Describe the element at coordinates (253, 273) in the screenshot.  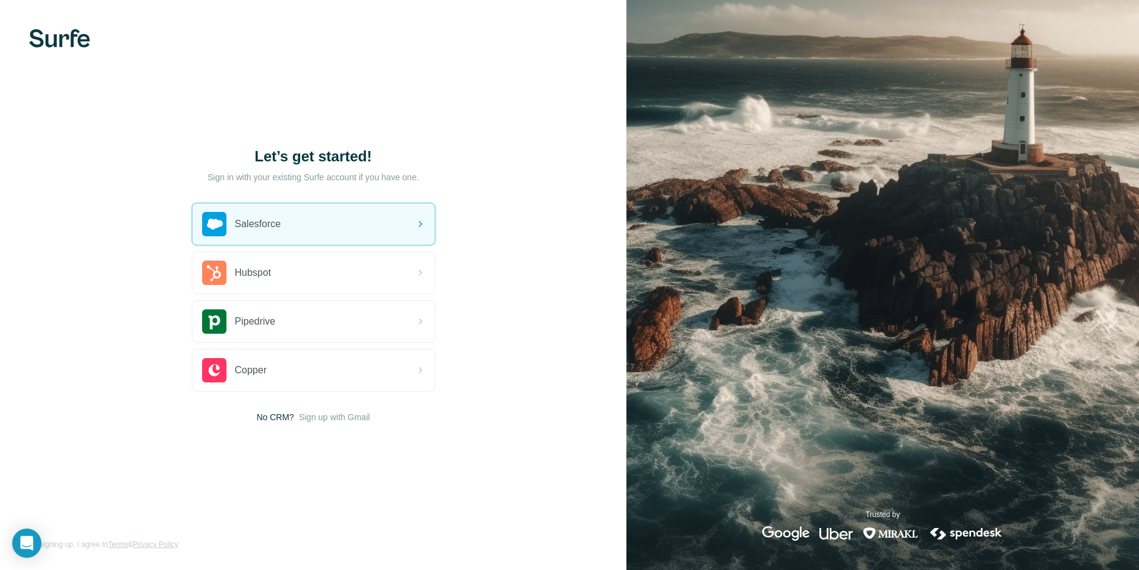
I see `span: Hubspot` at that location.